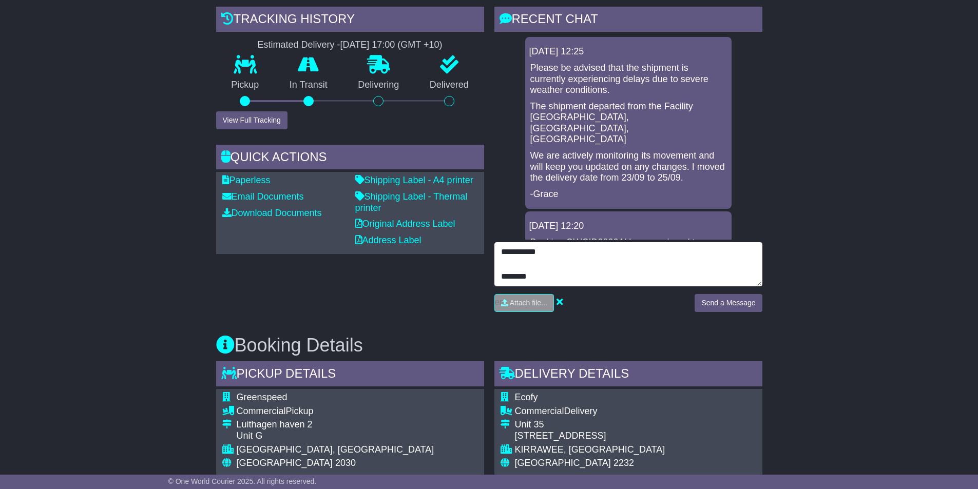 Image resolution: width=978 pixels, height=489 pixels. I want to click on div: Unit G, so click(335, 436).